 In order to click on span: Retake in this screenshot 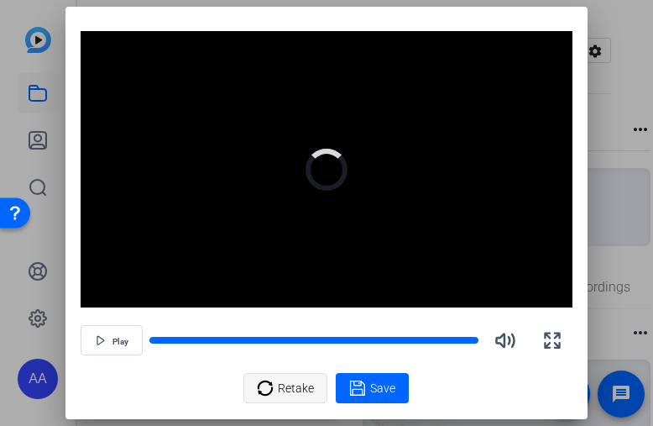, I will do `click(295, 388)`.